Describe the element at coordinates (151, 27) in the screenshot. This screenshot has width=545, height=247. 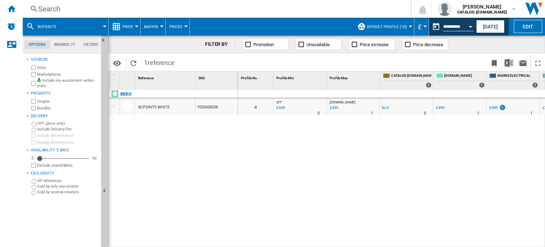
I see `span: Matrix` at that location.